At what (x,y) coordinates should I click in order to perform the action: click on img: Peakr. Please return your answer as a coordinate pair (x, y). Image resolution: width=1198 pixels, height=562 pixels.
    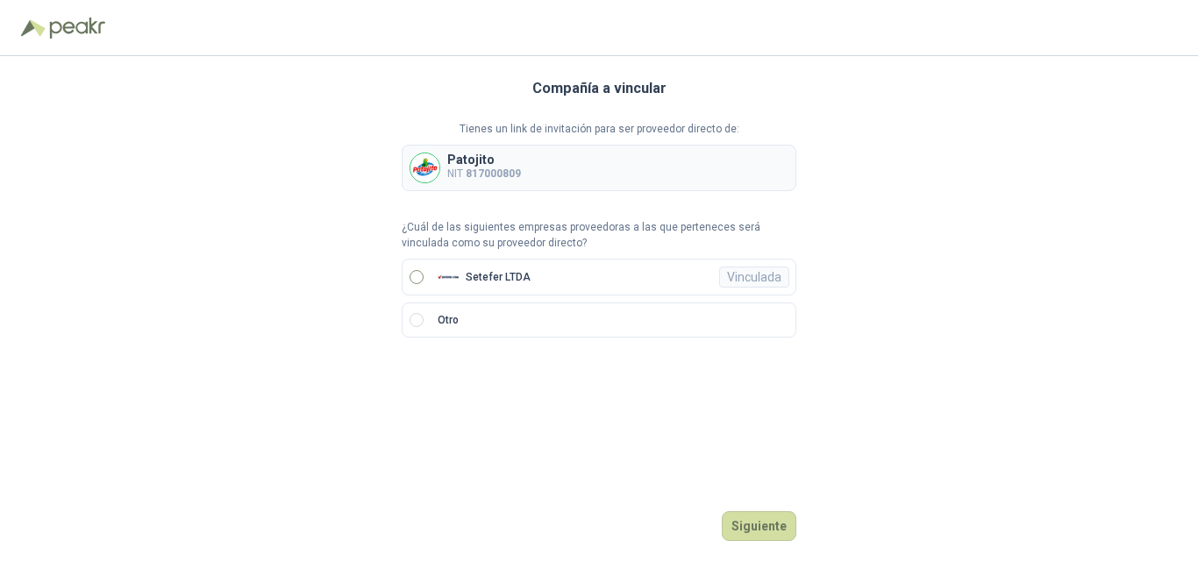
    Looking at the image, I should click on (77, 28).